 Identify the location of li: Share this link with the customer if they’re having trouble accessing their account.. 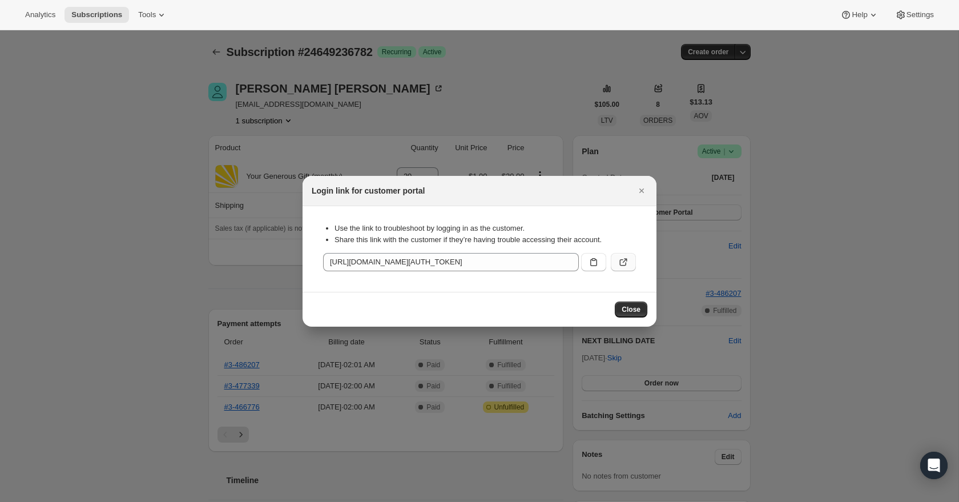
(485, 240).